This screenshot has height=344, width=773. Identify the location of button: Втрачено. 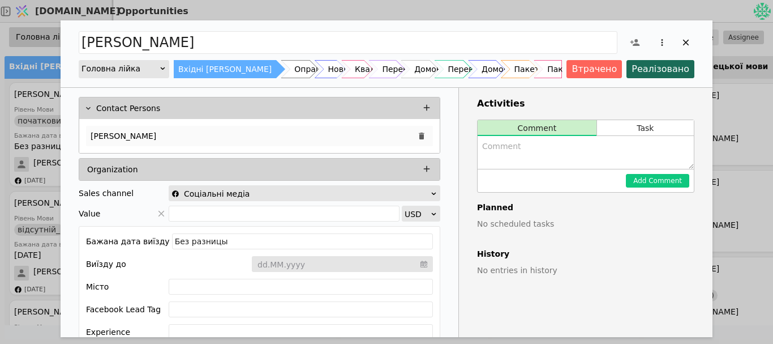
(595, 69).